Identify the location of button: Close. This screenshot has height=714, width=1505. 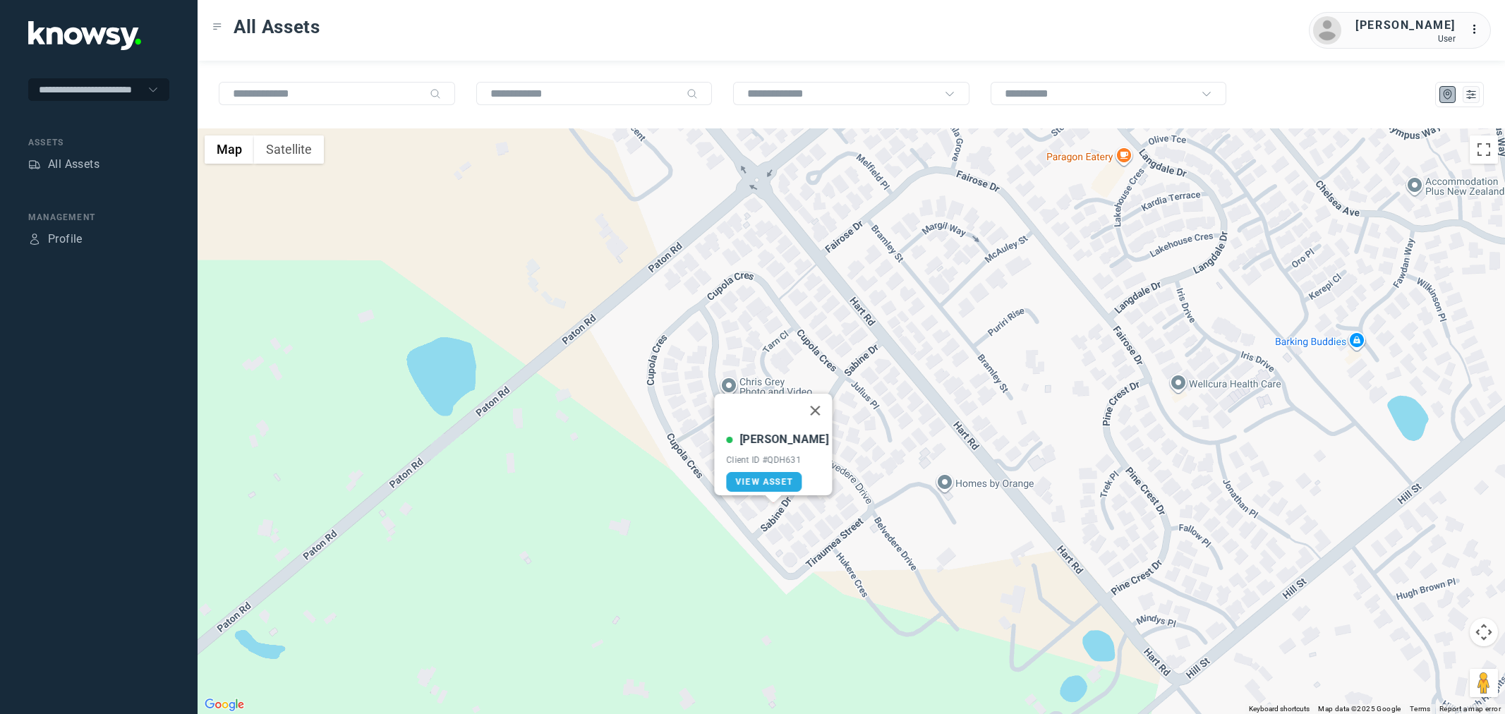
(815, 411).